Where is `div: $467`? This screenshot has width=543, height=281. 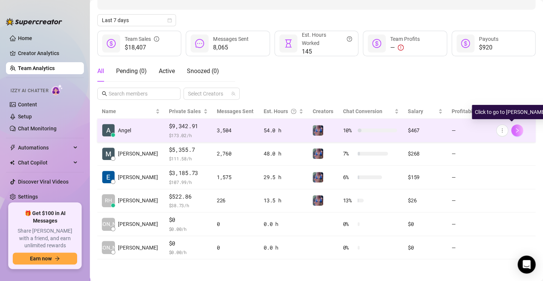 div: $467 is located at coordinates (425, 130).